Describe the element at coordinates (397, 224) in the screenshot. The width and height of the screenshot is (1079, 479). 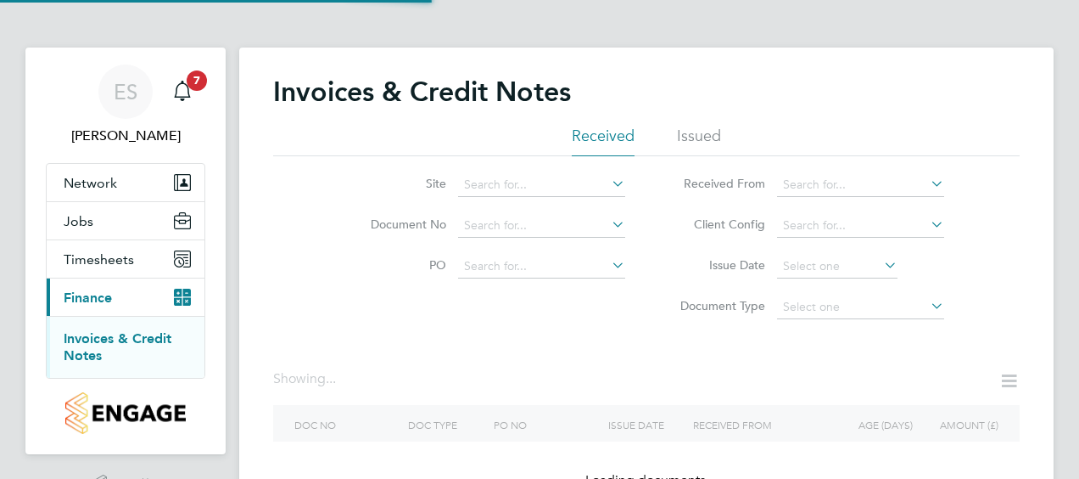
I see `label: Document No` at that location.